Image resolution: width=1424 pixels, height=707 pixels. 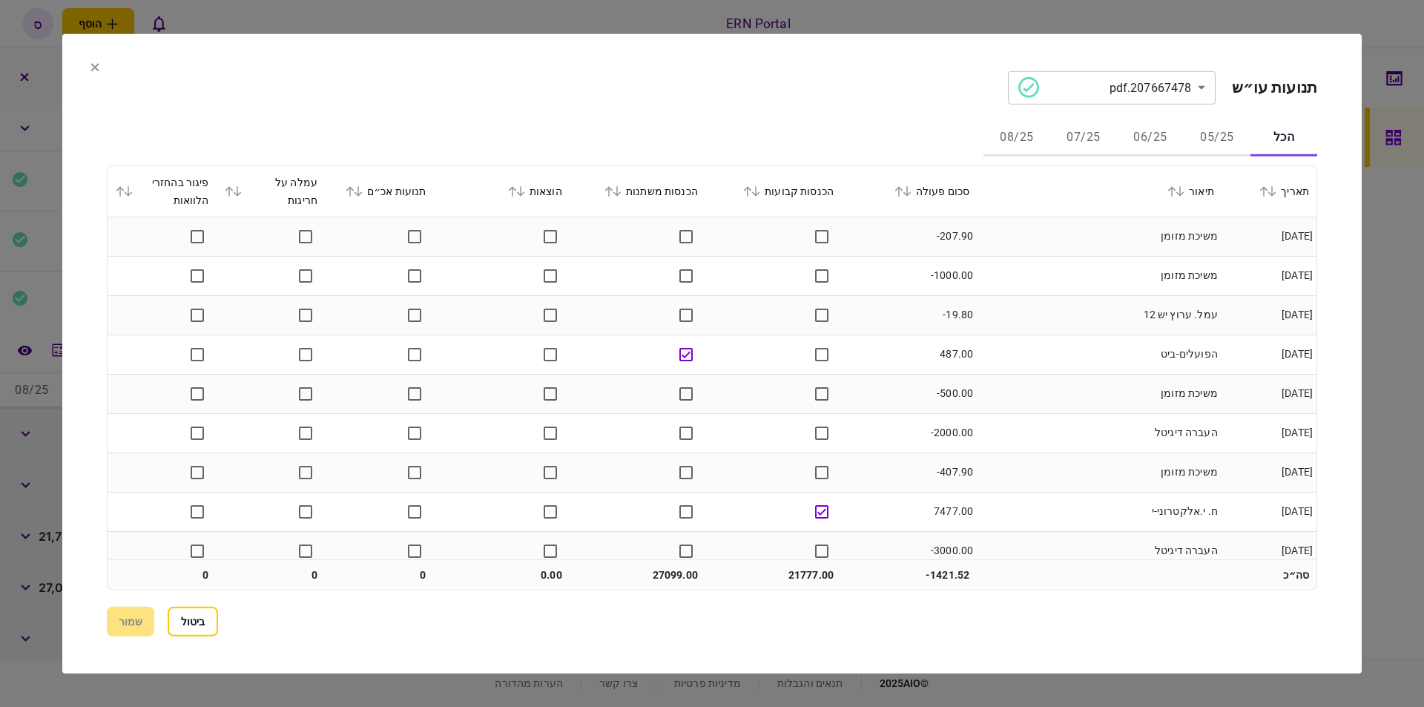 What do you see at coordinates (1017, 138) in the screenshot?
I see `button: 08/25` at bounding box center [1017, 138].